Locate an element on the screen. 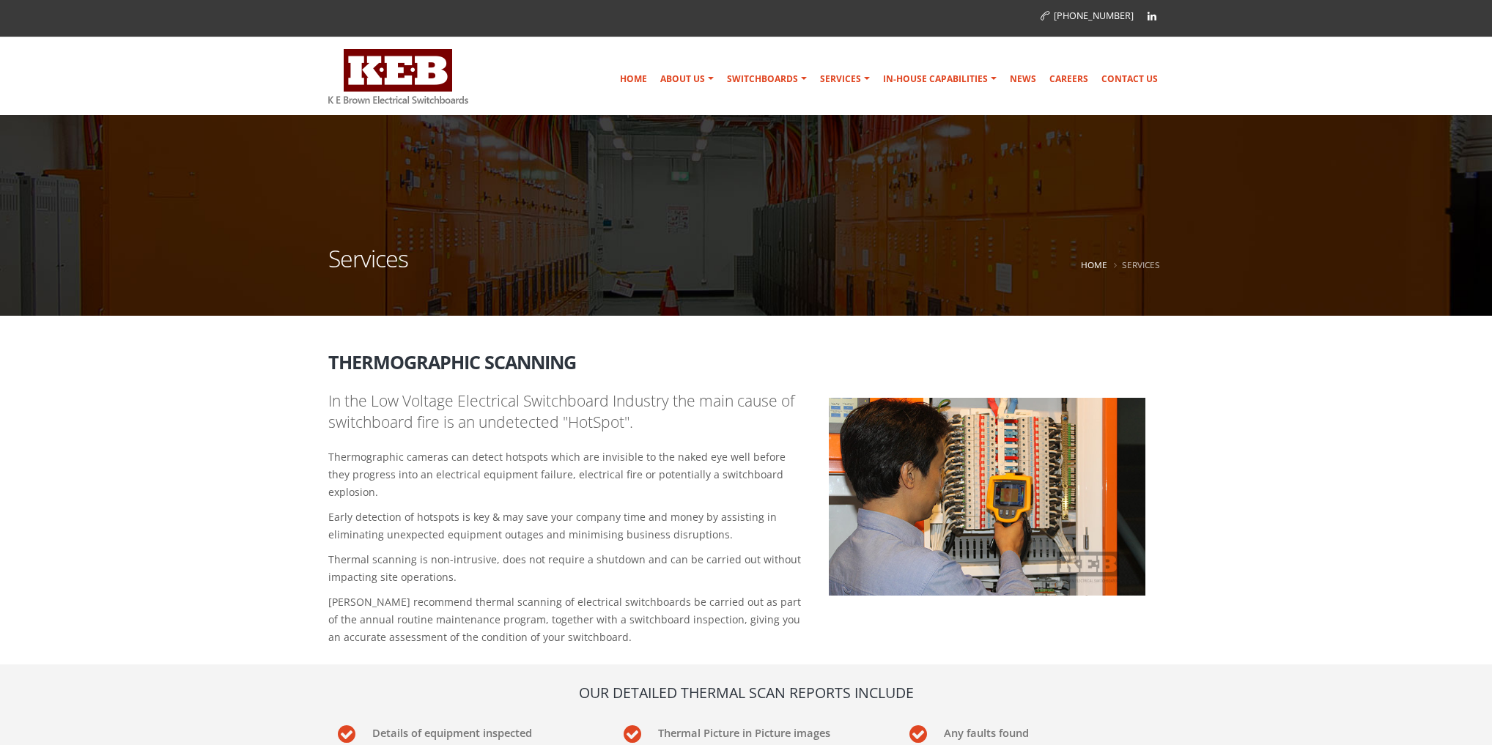  p: Thermal Picture in Picture images is located at coordinates (768, 730).